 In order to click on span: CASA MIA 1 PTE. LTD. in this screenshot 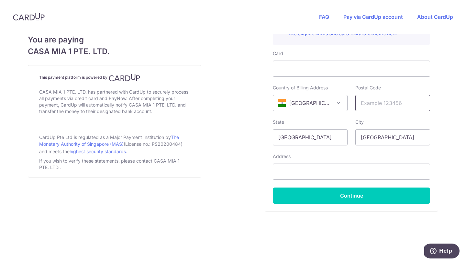, I will do `click(114, 51)`.